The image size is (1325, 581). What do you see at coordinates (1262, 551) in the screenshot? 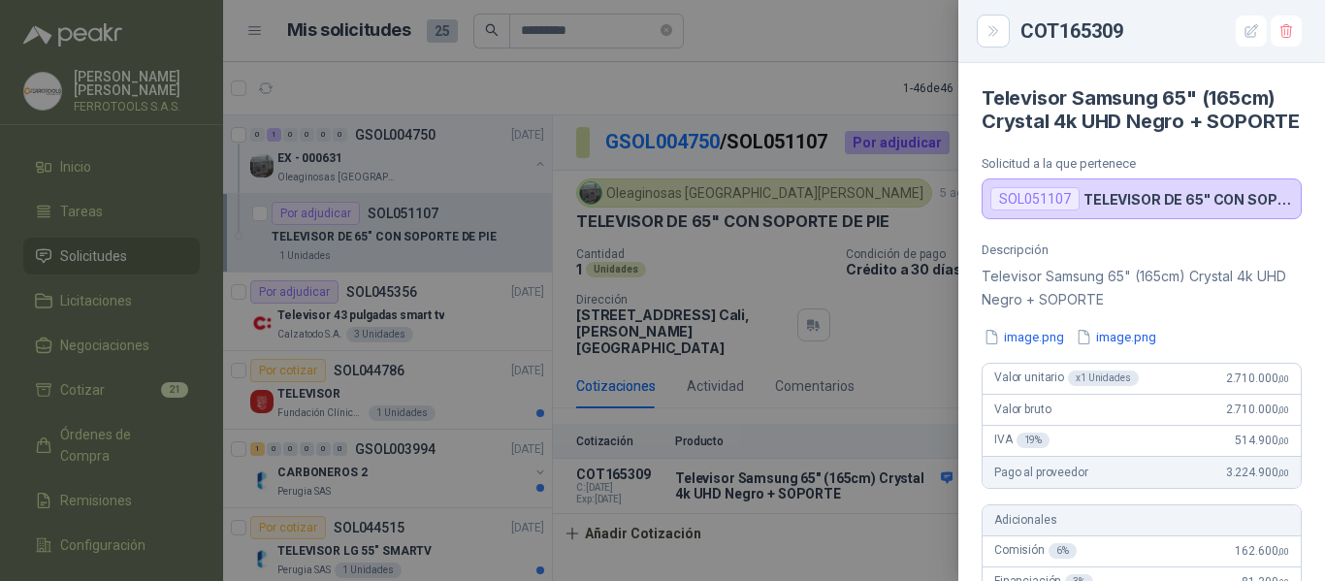
I see `span: 162.600` at bounding box center [1262, 551].